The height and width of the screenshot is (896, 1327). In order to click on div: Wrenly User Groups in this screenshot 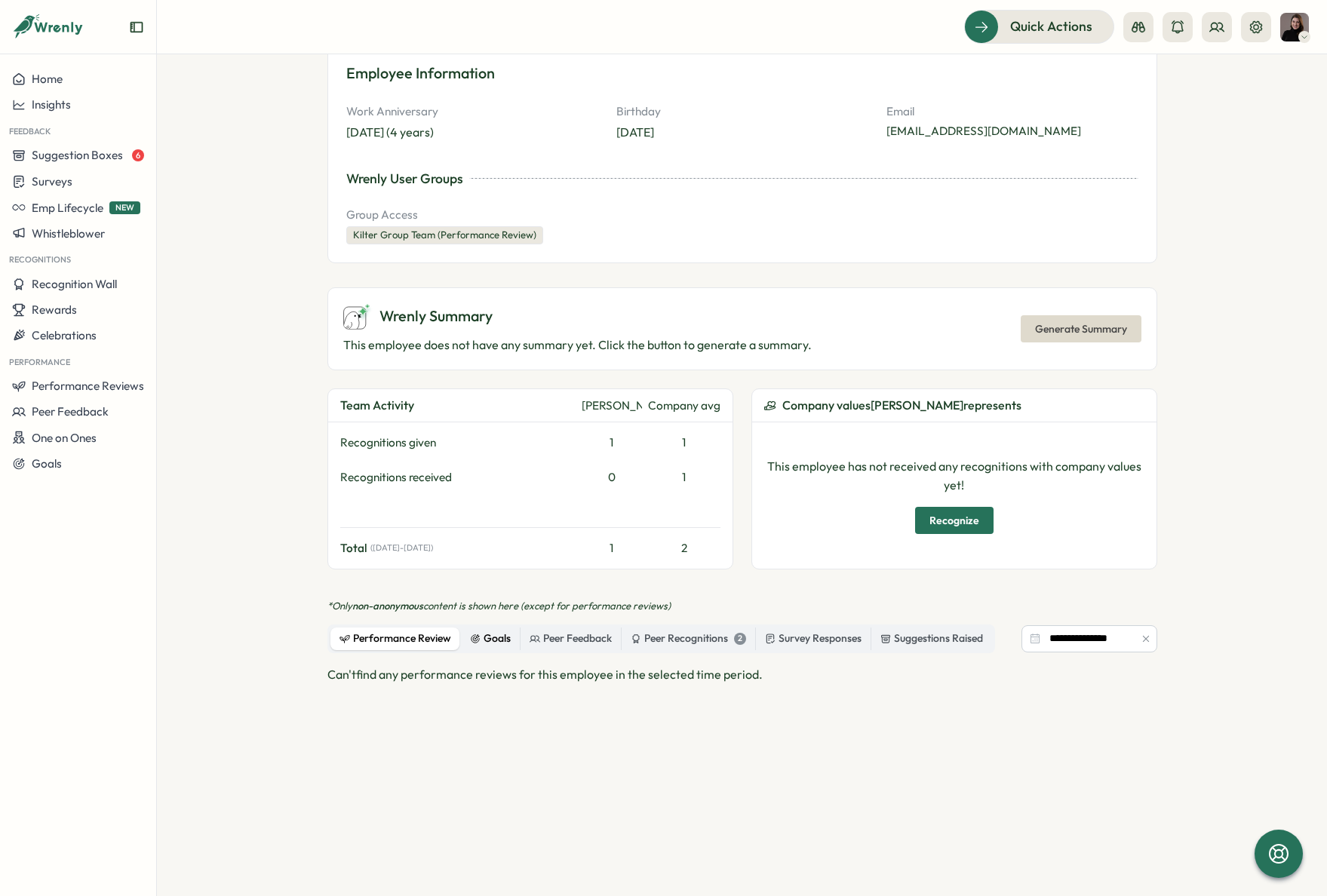, I will do `click(405, 179)`.